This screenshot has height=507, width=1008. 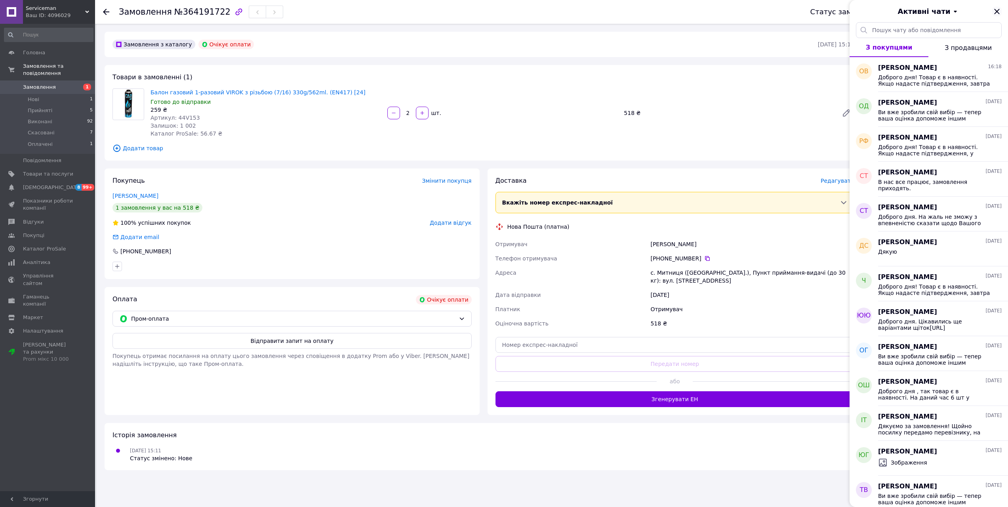 What do you see at coordinates (511, 180) in the screenshot?
I see `span: Доставка` at bounding box center [511, 180].